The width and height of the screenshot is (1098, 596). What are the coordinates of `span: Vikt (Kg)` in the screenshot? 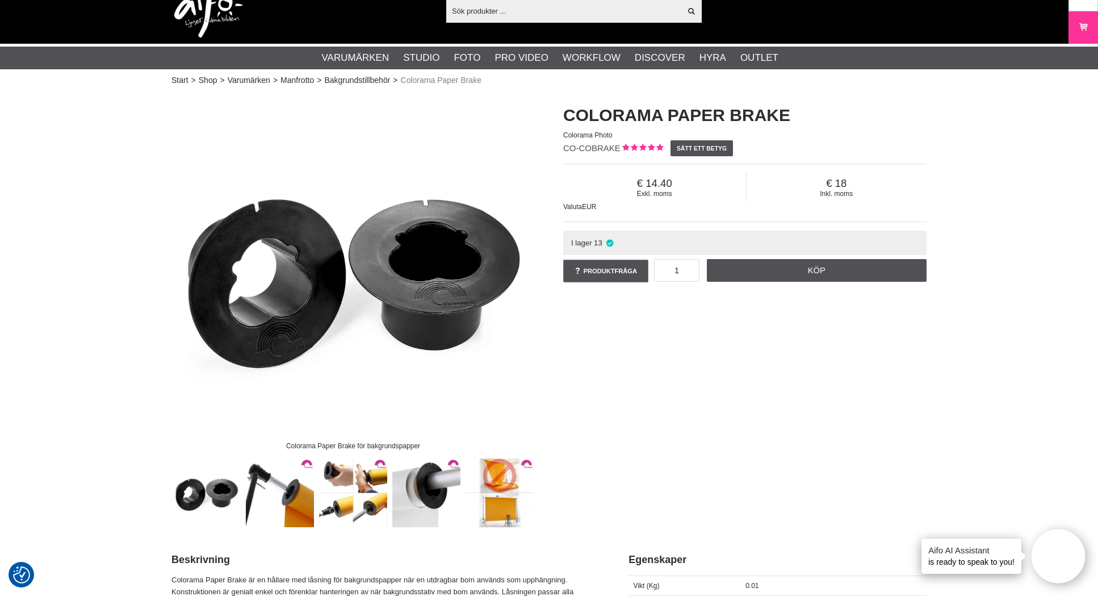 It's located at (647, 586).